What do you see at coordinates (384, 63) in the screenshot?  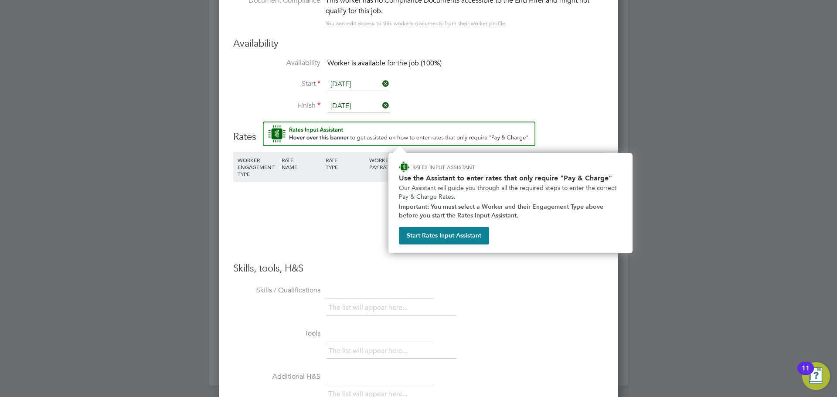 I see `span: Worker is available for the job (100%)` at bounding box center [384, 63].